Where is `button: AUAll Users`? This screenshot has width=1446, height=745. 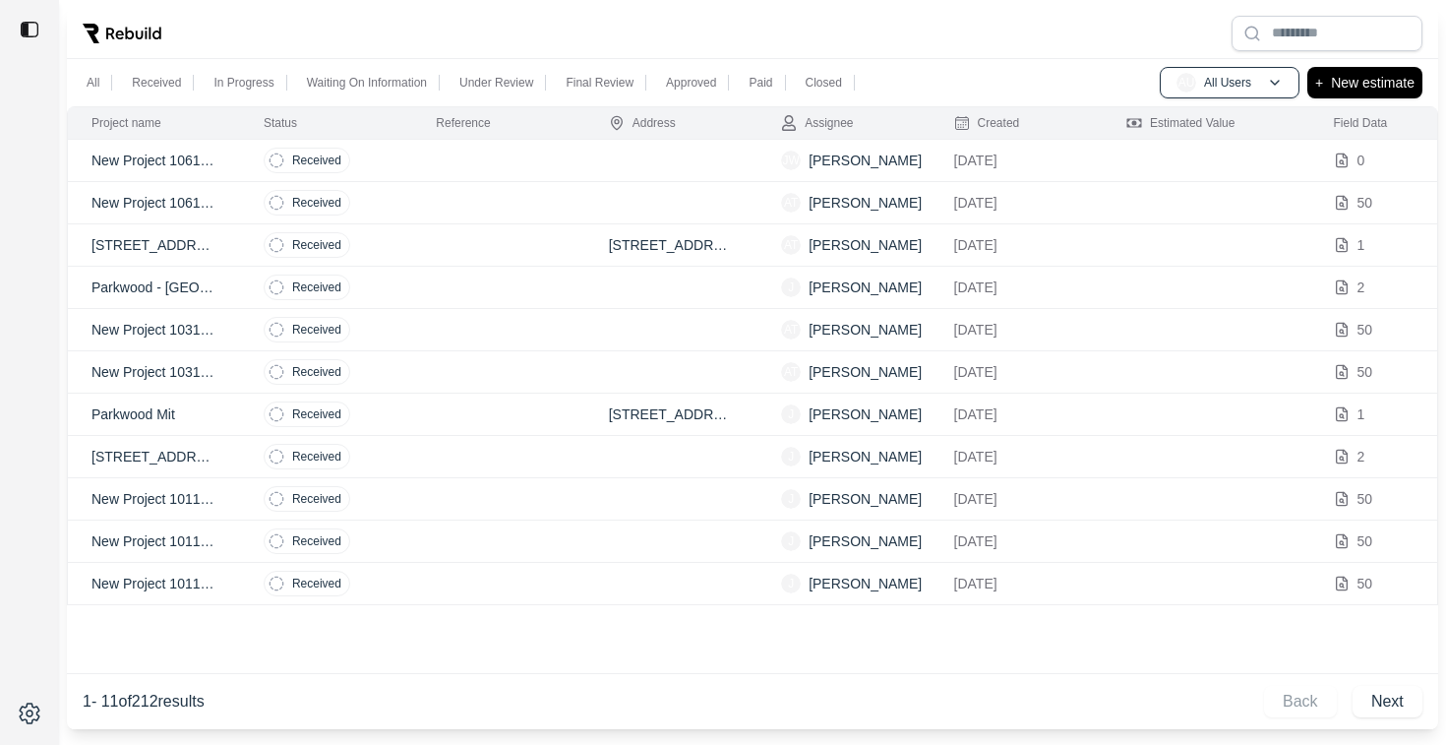
button: AUAll Users is located at coordinates (1230, 83).